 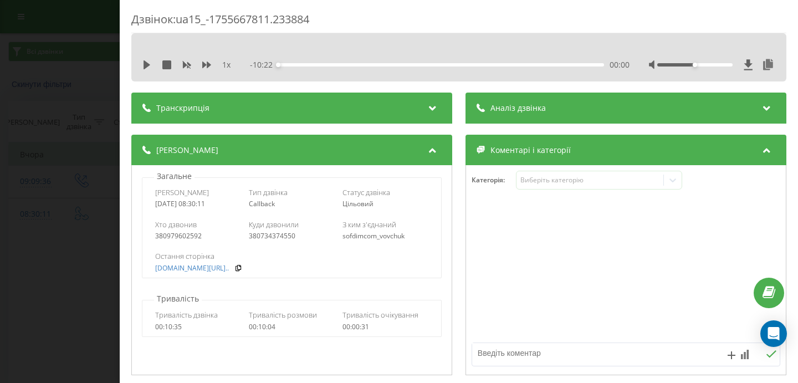 What do you see at coordinates (385, 236) in the screenshot?
I see `div: sofdimcom_vovchuk` at bounding box center [385, 236].